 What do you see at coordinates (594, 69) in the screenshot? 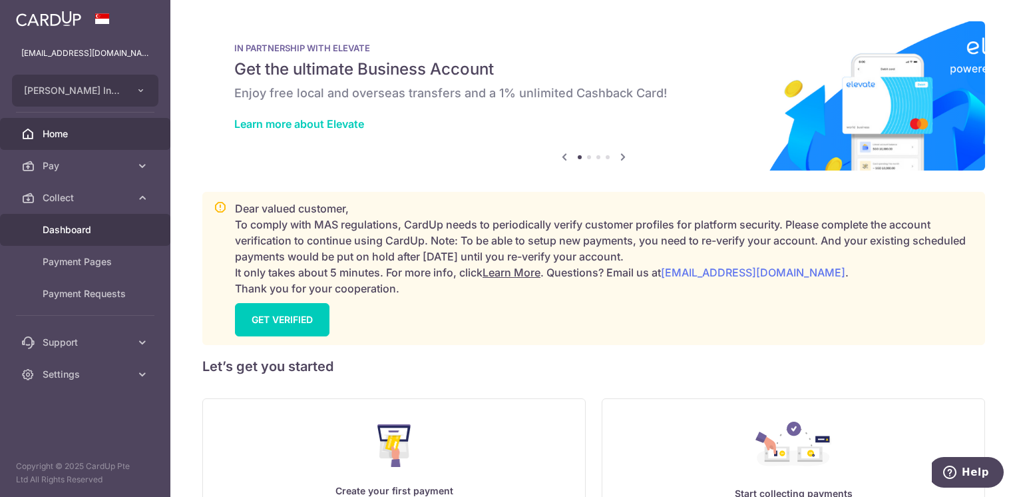
I see `h5: Get the ultimate Business Account` at bounding box center [594, 69].